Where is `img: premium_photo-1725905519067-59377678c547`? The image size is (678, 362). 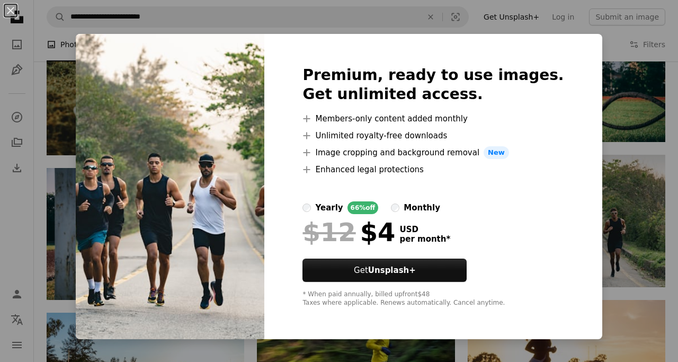 img: premium_photo-1725905519067-59377678c547 is located at coordinates (170, 187).